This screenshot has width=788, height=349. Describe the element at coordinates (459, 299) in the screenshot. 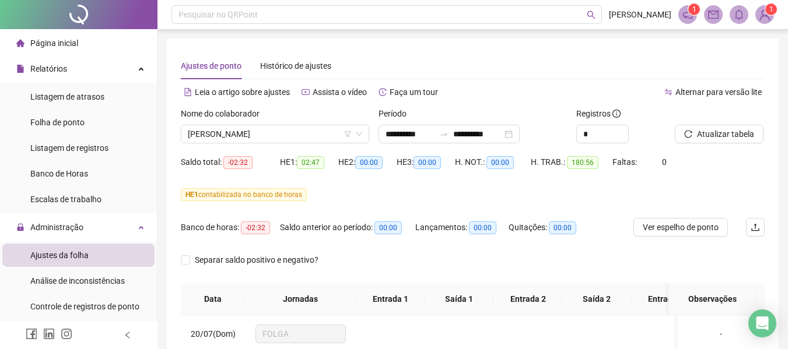

I see `th: Saída 1` at that location.